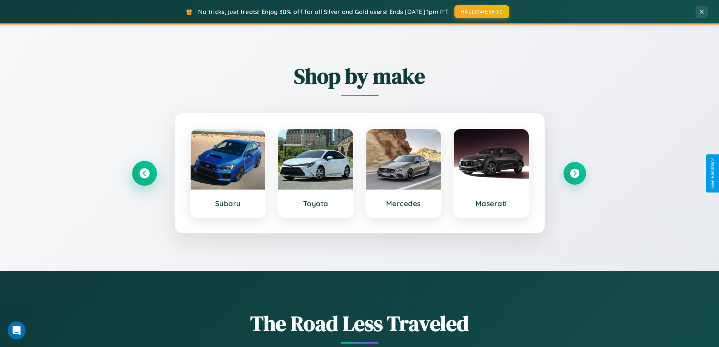 The image size is (719, 347). Describe the element at coordinates (360, 76) in the screenshot. I see `h2: Shop by make` at that location.